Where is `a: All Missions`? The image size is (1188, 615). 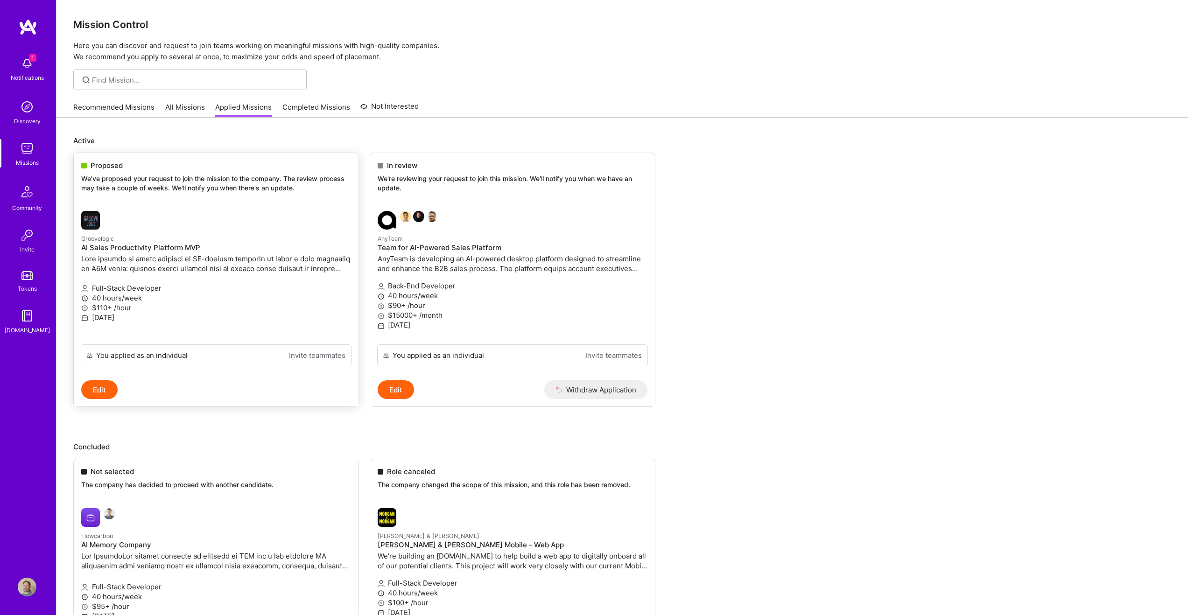
a: All Missions is located at coordinates (185, 110).